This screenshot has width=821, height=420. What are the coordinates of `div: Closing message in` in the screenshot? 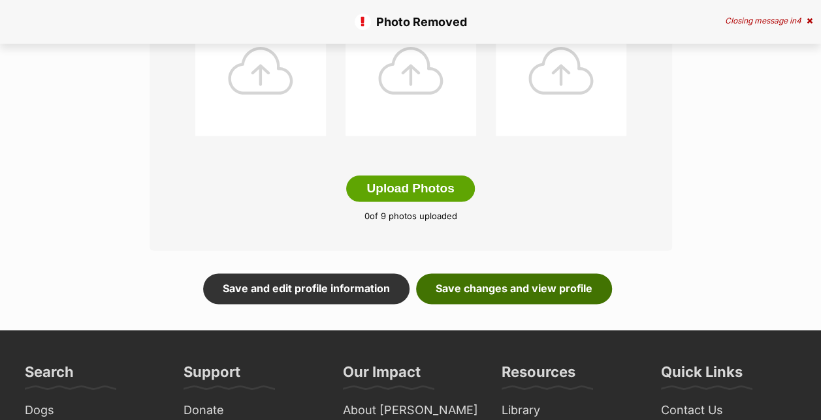 It's located at (768, 21).